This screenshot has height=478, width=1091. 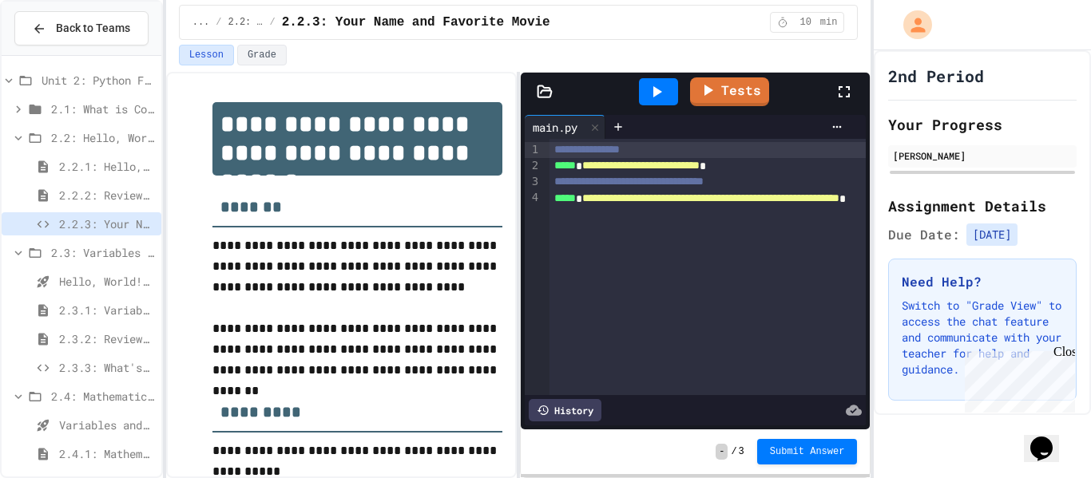 I want to click on button: Submit Answer, so click(x=807, y=452).